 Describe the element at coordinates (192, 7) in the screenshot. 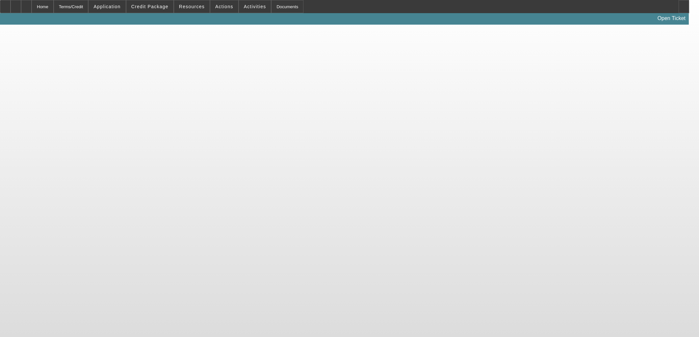

I see `span: Resources` at that location.